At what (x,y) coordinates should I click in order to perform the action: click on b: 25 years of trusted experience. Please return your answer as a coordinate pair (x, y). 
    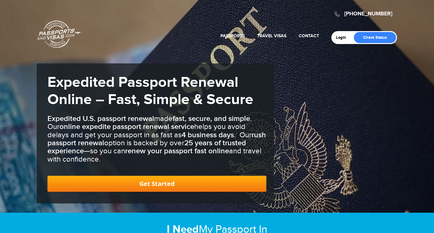
    Looking at the image, I should click on (147, 147).